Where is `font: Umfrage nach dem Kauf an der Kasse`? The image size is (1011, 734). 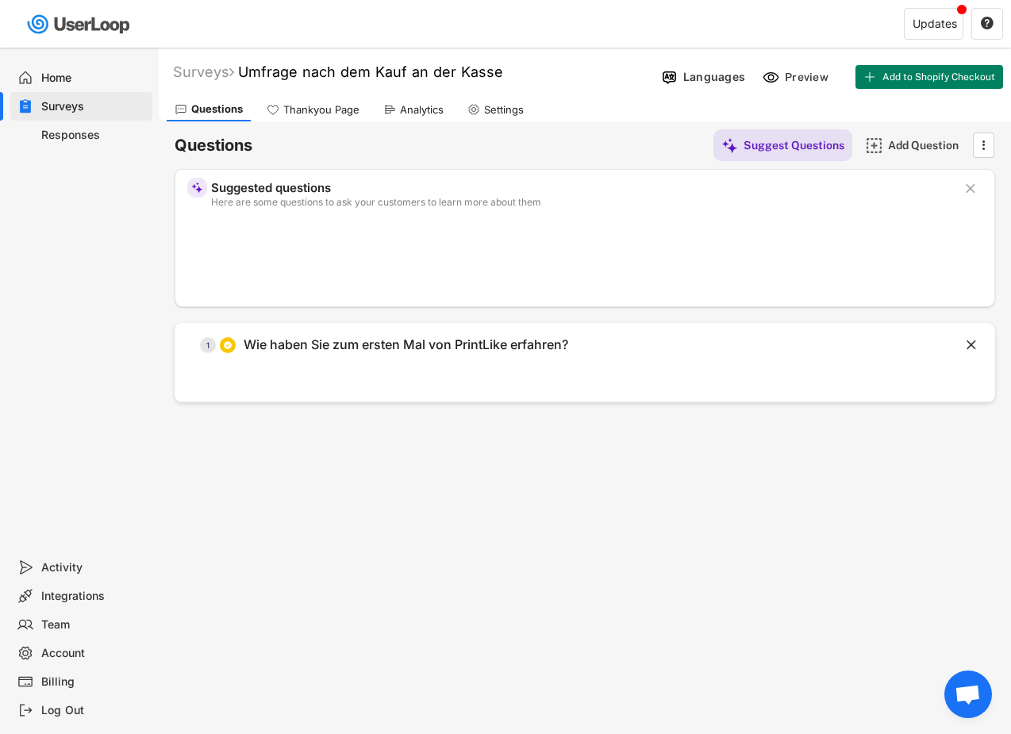
font: Umfrage nach dem Kauf an der Kasse is located at coordinates (371, 71).